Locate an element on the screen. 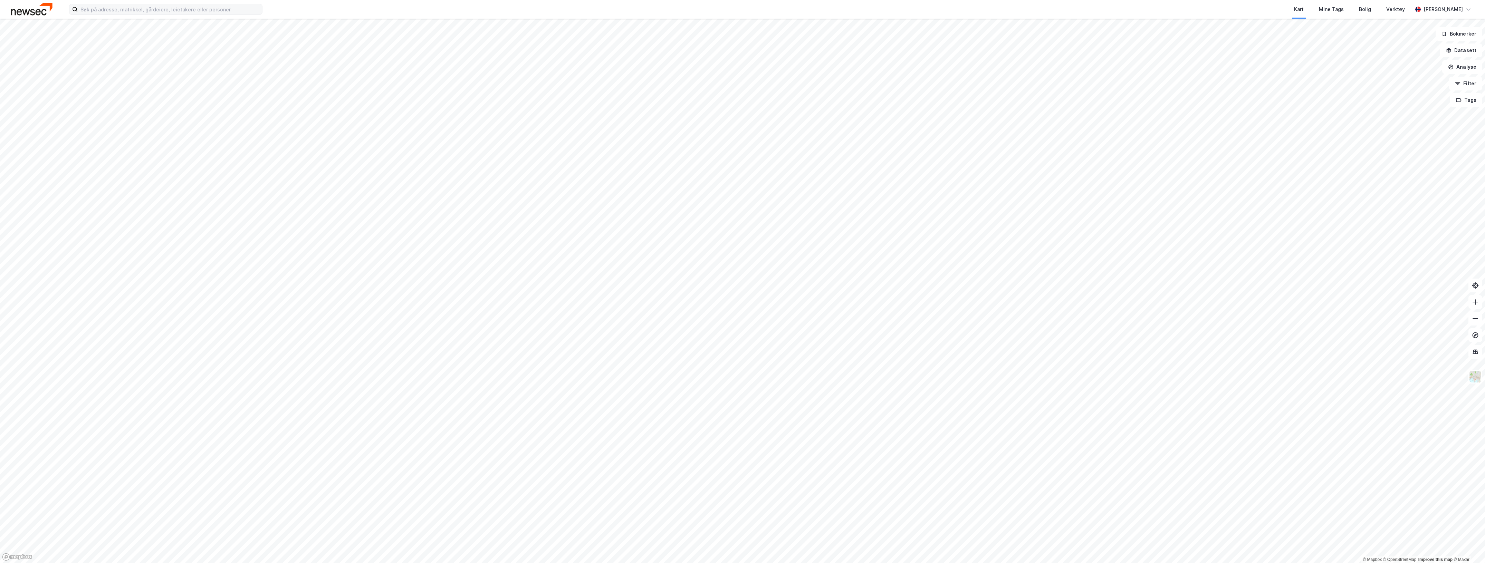 The height and width of the screenshot is (563, 1485). div: Verktøy is located at coordinates (1395, 9).